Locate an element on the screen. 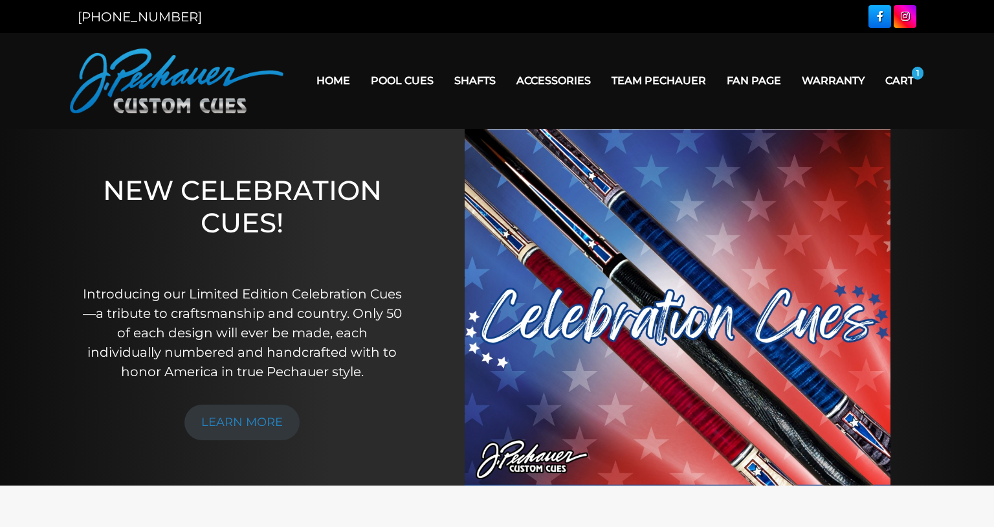  a: Fan Page is located at coordinates (754, 80).